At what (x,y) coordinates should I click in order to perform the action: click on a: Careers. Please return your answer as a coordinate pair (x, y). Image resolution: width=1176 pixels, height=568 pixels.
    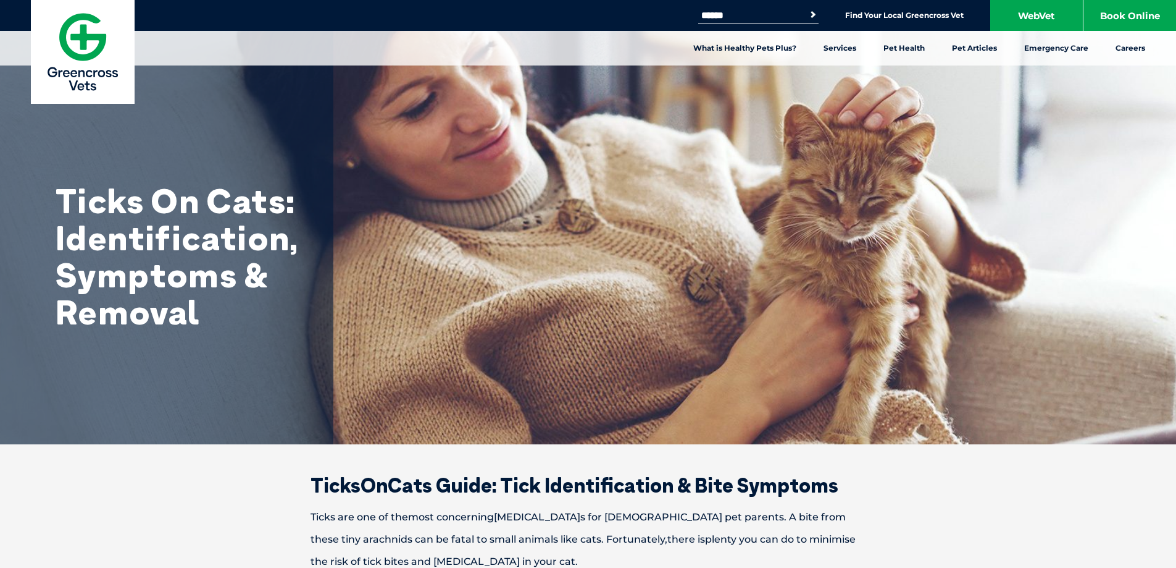
    Looking at the image, I should click on (1131, 48).